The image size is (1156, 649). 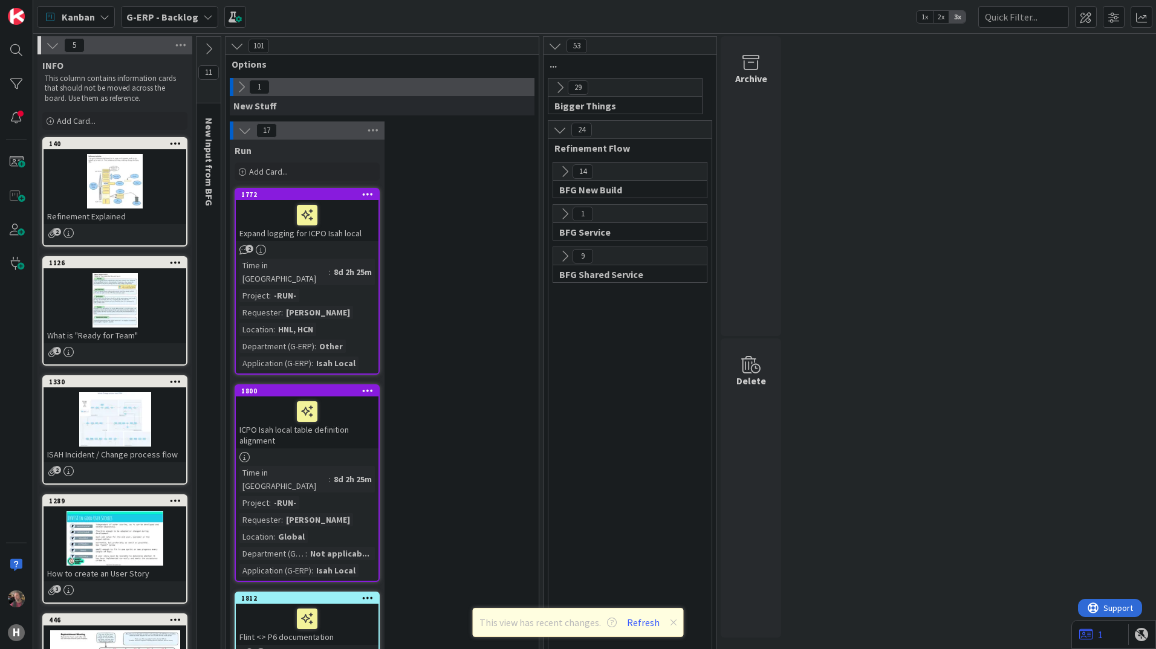 What do you see at coordinates (643, 623) in the screenshot?
I see `button: Refresh` at bounding box center [643, 623].